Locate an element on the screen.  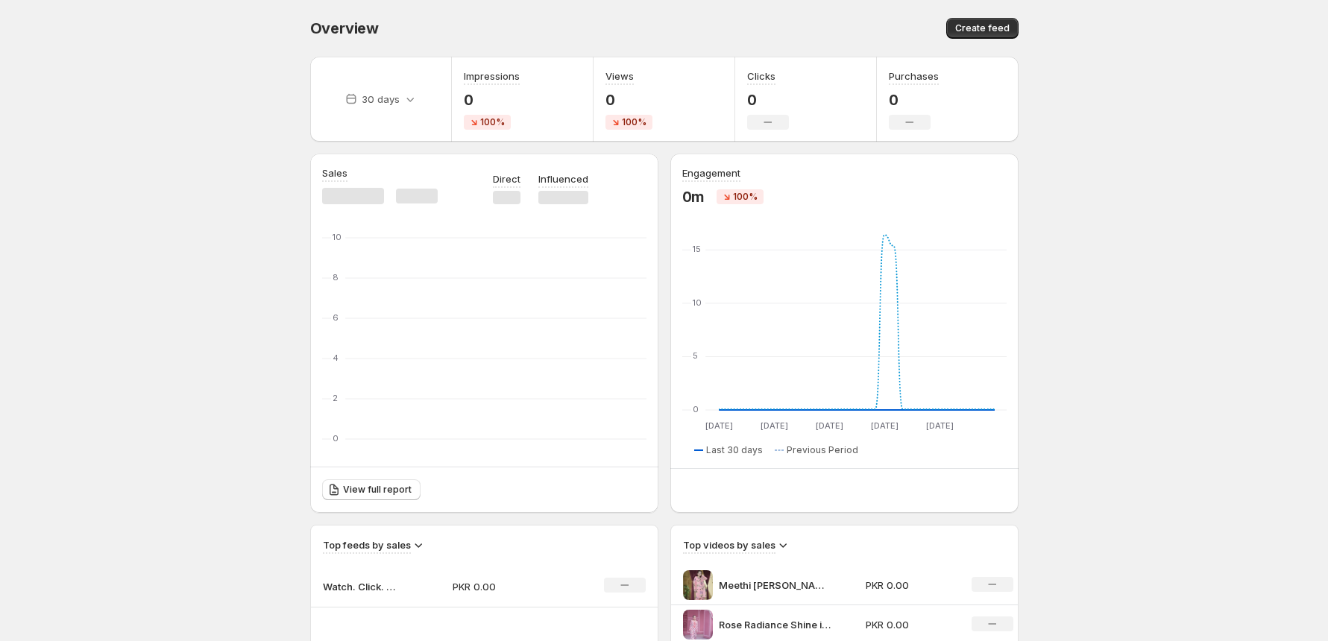
button: Create feed is located at coordinates (982, 28).